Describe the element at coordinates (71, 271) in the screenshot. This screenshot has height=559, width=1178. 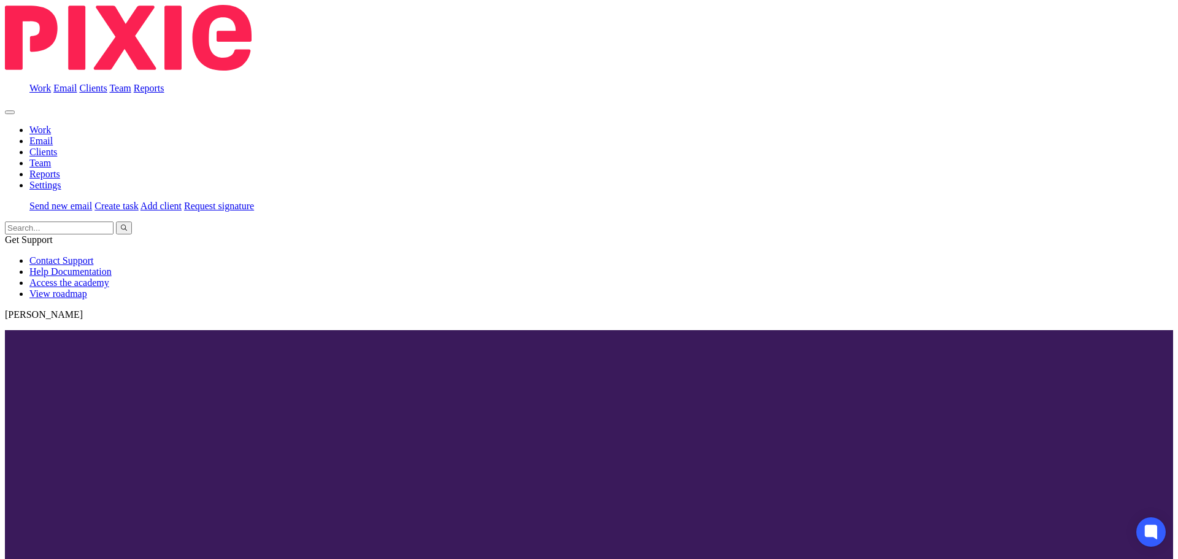
I see `a: Help Documentation` at that location.